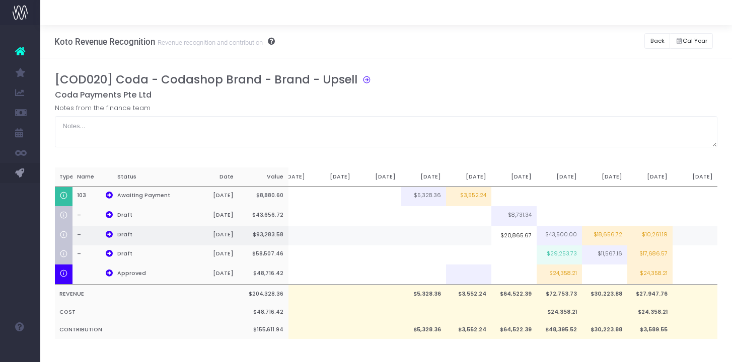 The height and width of the screenshot is (362, 732). Describe the element at coordinates (103, 108) in the screenshot. I see `label: Notes from the finance team` at that location.